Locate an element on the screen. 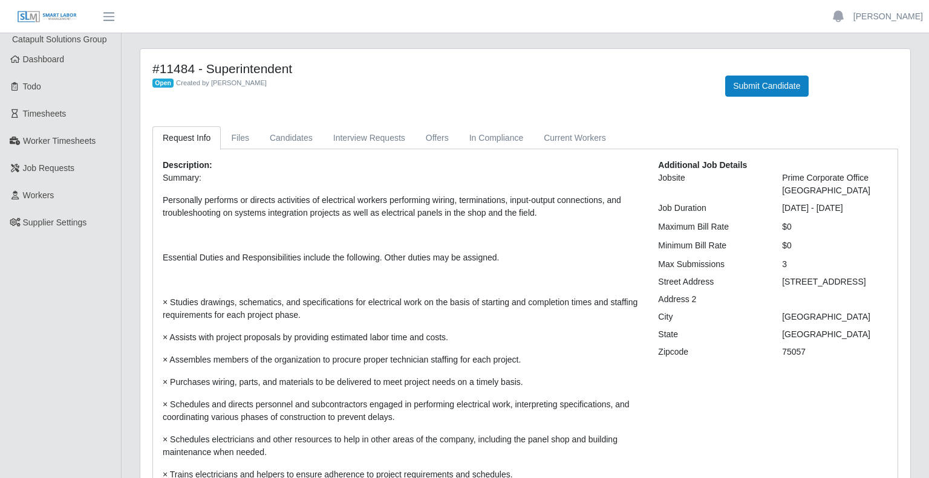 The width and height of the screenshot is (929, 478). a: Candidates is located at coordinates (291, 138).